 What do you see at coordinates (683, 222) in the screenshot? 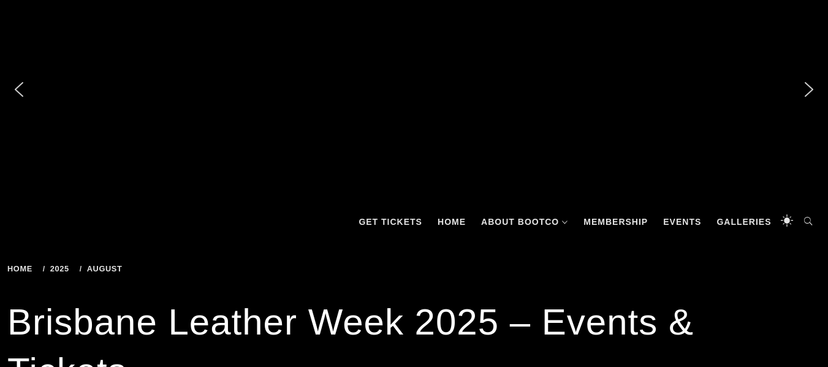
I see `a: Events` at bounding box center [683, 222].